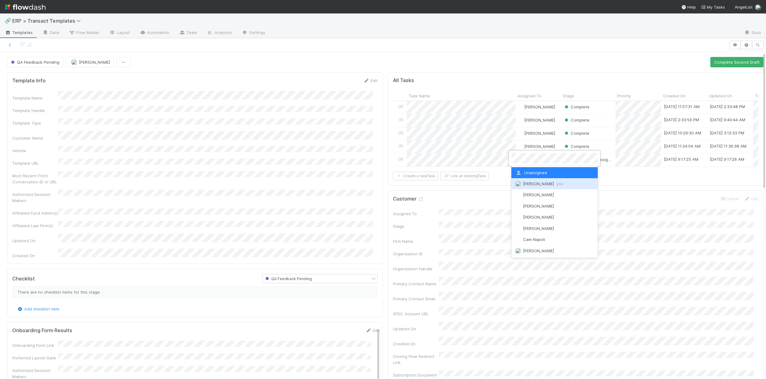  What do you see at coordinates (518, 195) in the screenshot?
I see `img: avatar_df83acd9-d480-4d6e-a150-67f005a3ea0d.png` at bounding box center [518, 195].